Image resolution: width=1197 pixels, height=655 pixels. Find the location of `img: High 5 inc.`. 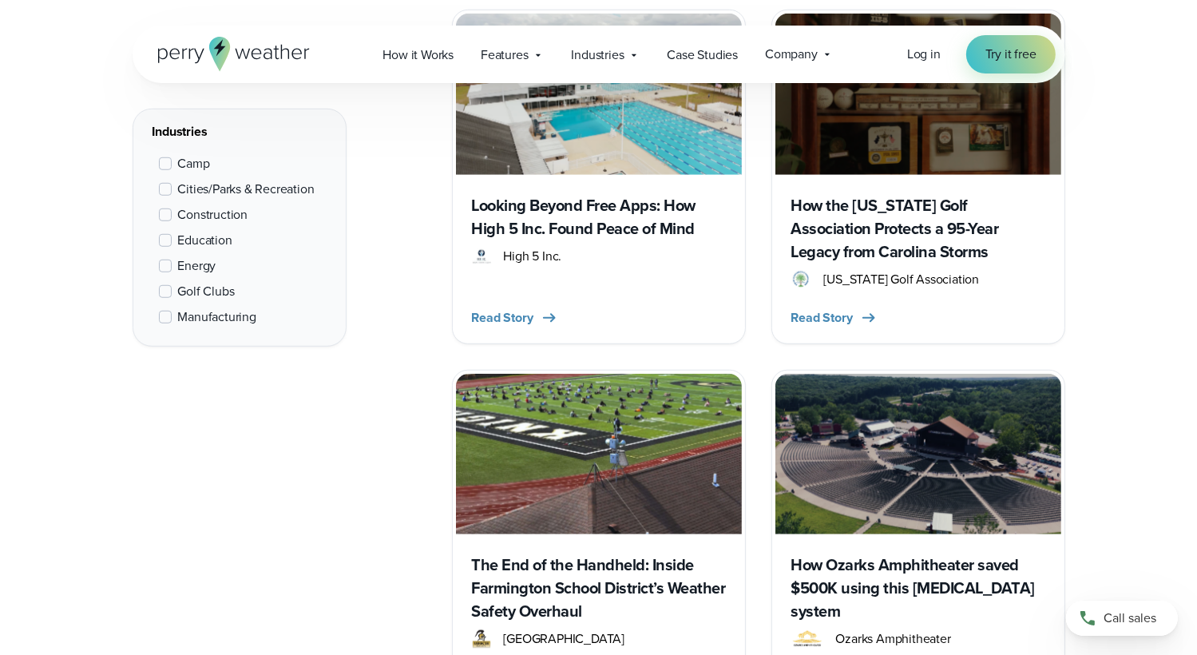

img: High 5 inc. is located at coordinates (599, 93).